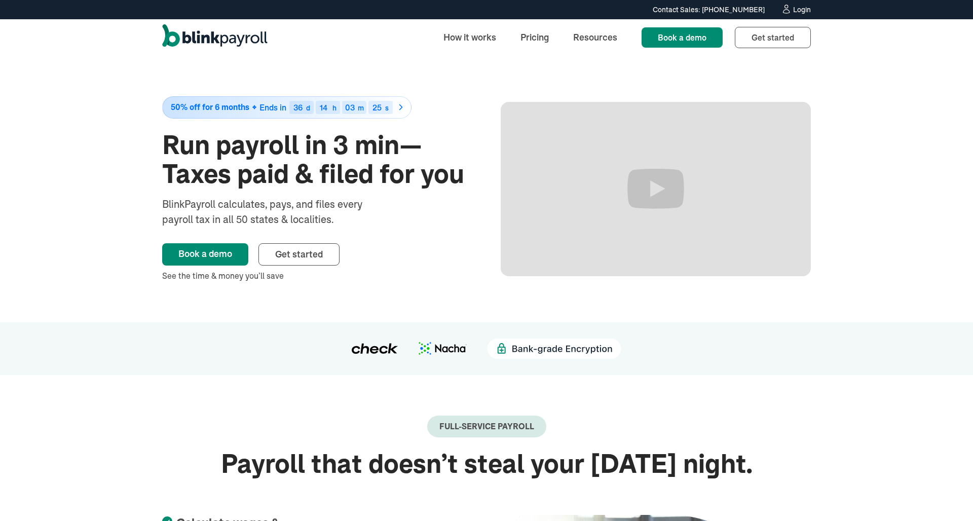 The image size is (973, 521). I want to click on a: home, so click(215, 38).